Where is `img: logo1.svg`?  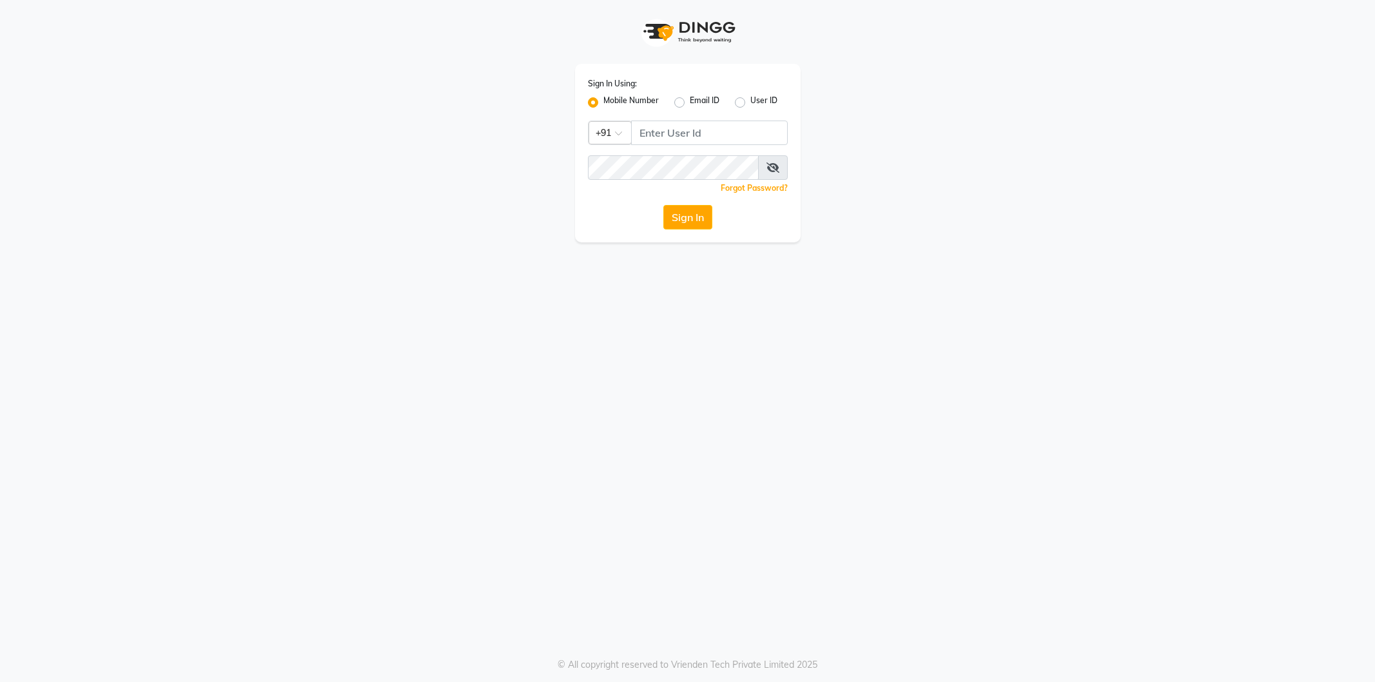
img: logo1.svg is located at coordinates (688, 32).